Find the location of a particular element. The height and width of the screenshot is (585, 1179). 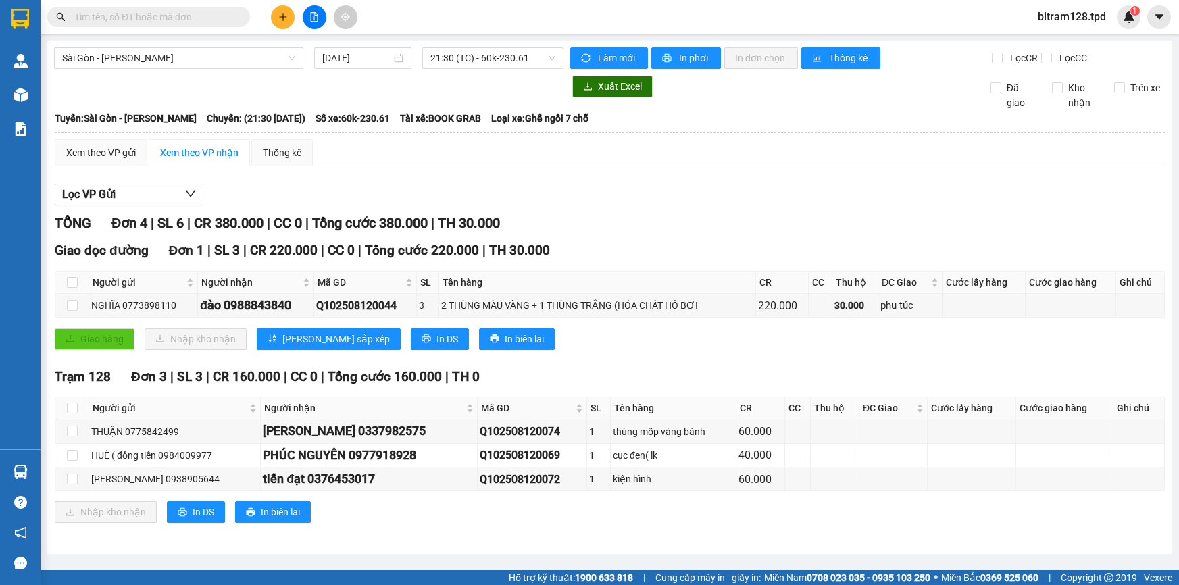

span: Số xe: 60k-230.61 is located at coordinates (353, 118).